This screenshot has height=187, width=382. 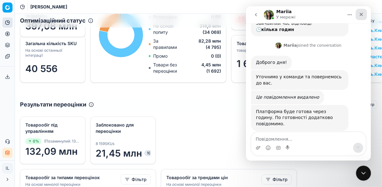 What do you see at coordinates (54, 73) in the screenshot?
I see `div: Уточнимо у команди та повернемось до вас.` at bounding box center [54, 73].